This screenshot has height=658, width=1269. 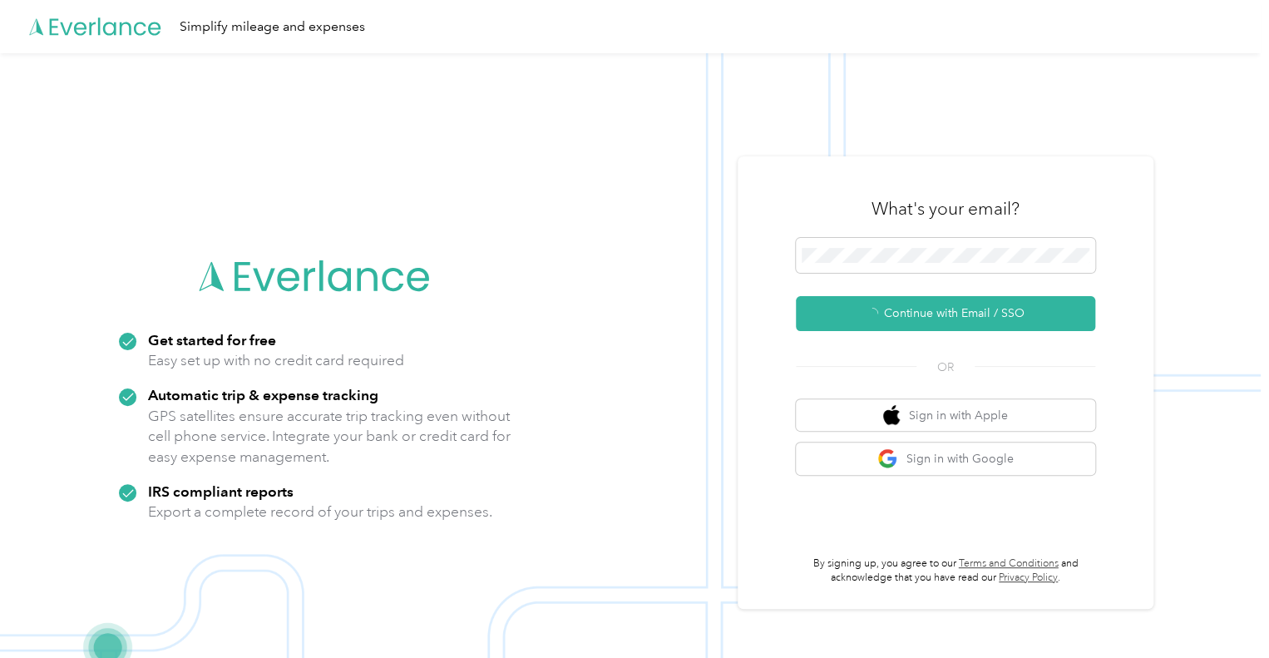 I want to click on strong: Get started for free, so click(x=212, y=339).